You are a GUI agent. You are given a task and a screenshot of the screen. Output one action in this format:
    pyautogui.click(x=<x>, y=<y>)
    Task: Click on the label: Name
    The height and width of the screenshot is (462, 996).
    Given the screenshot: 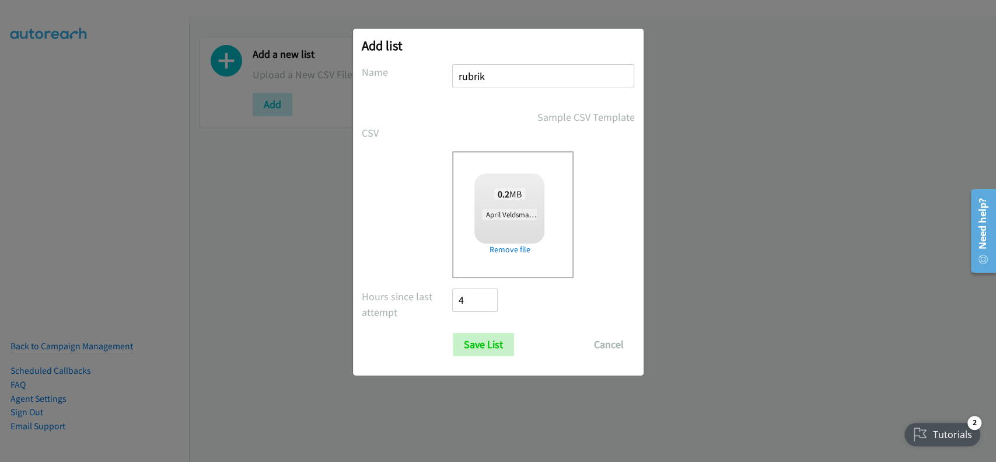 What is the action you would take?
    pyautogui.click(x=407, y=72)
    